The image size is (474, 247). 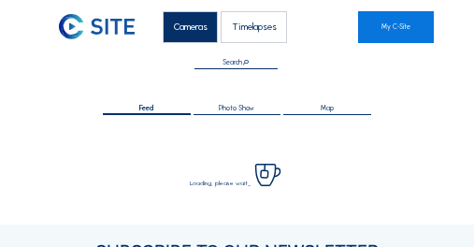 What do you see at coordinates (254, 27) in the screenshot?
I see `div: Timelapses` at bounding box center [254, 27].